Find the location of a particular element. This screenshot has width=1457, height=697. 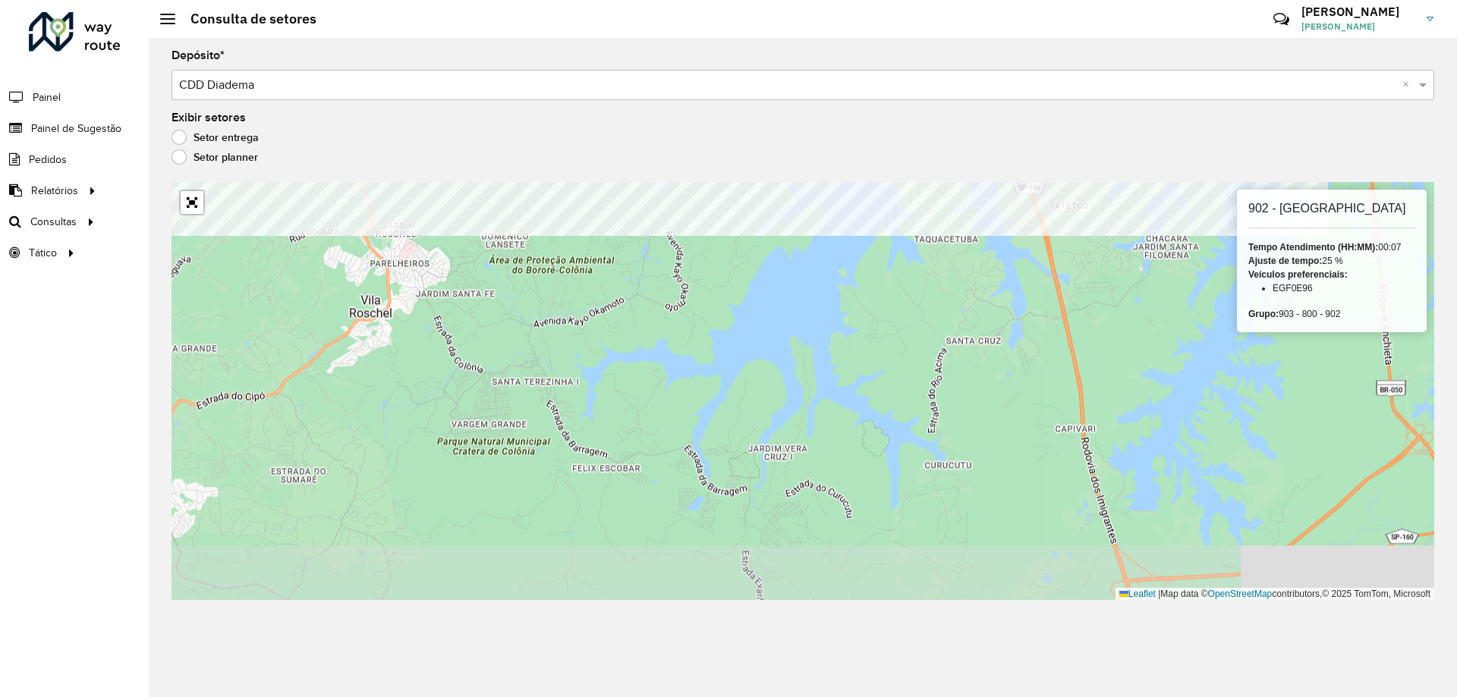

label: Exibir setores is located at coordinates (209, 118).